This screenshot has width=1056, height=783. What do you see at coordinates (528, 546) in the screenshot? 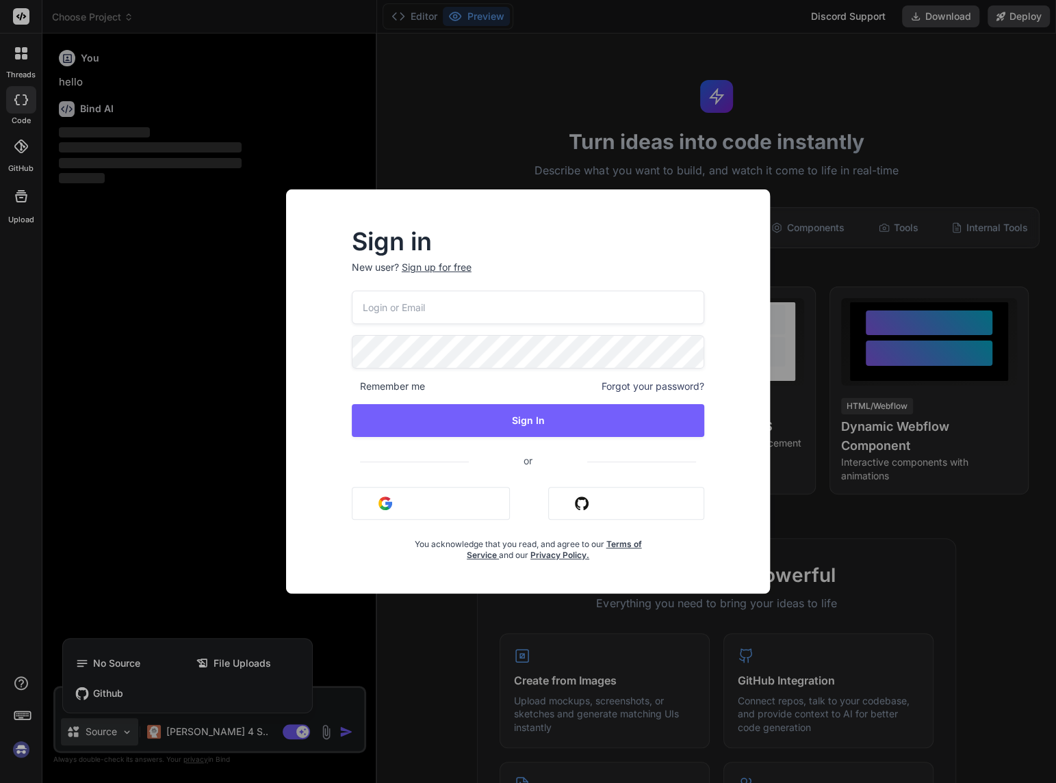
I see `div: You acknowledge that you read, and agree to our and our` at bounding box center [528, 546].